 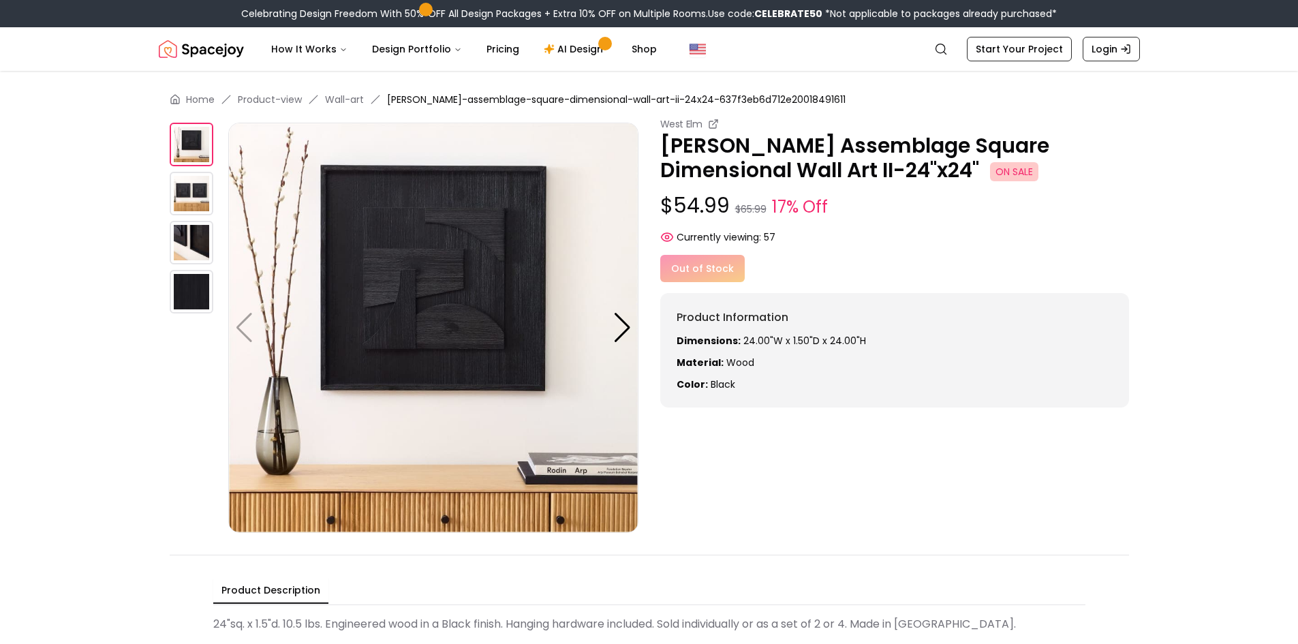 I want to click on small: $65.99, so click(x=751, y=209).